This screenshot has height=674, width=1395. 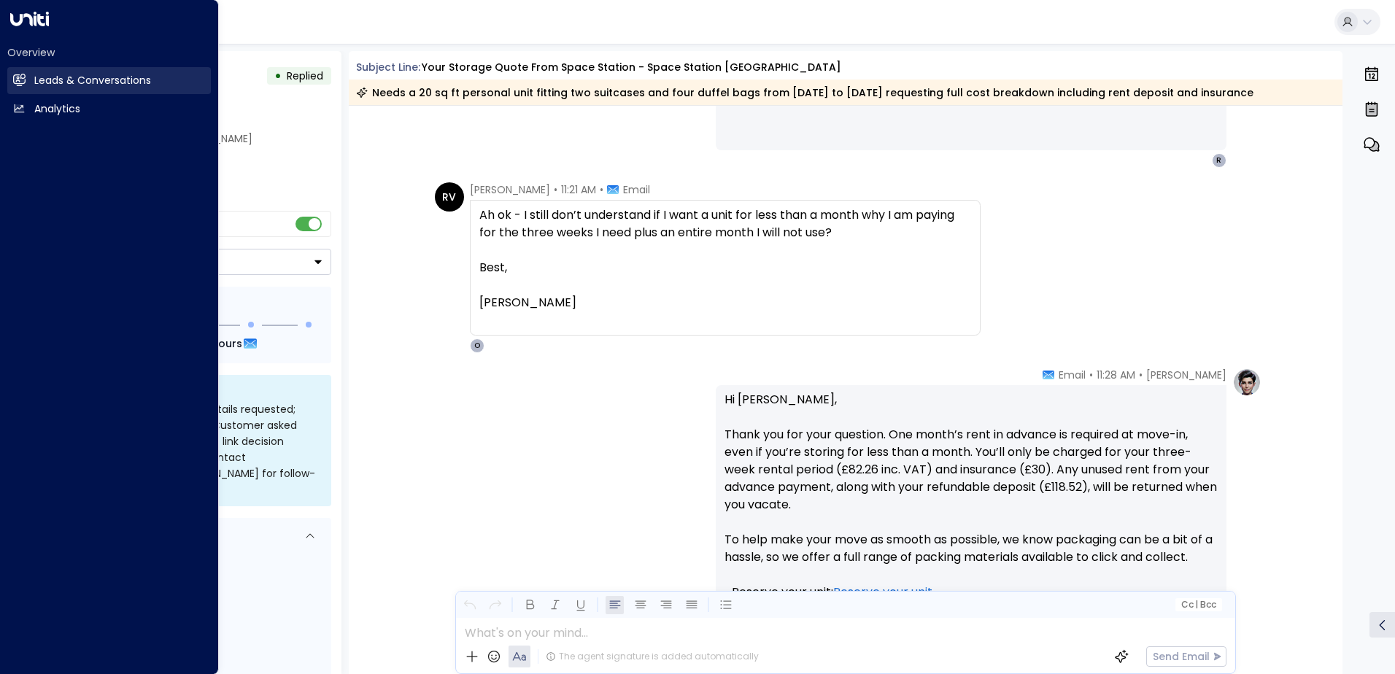 What do you see at coordinates (195, 344) in the screenshot?
I see `span: In about 20 hours` at bounding box center [195, 344].